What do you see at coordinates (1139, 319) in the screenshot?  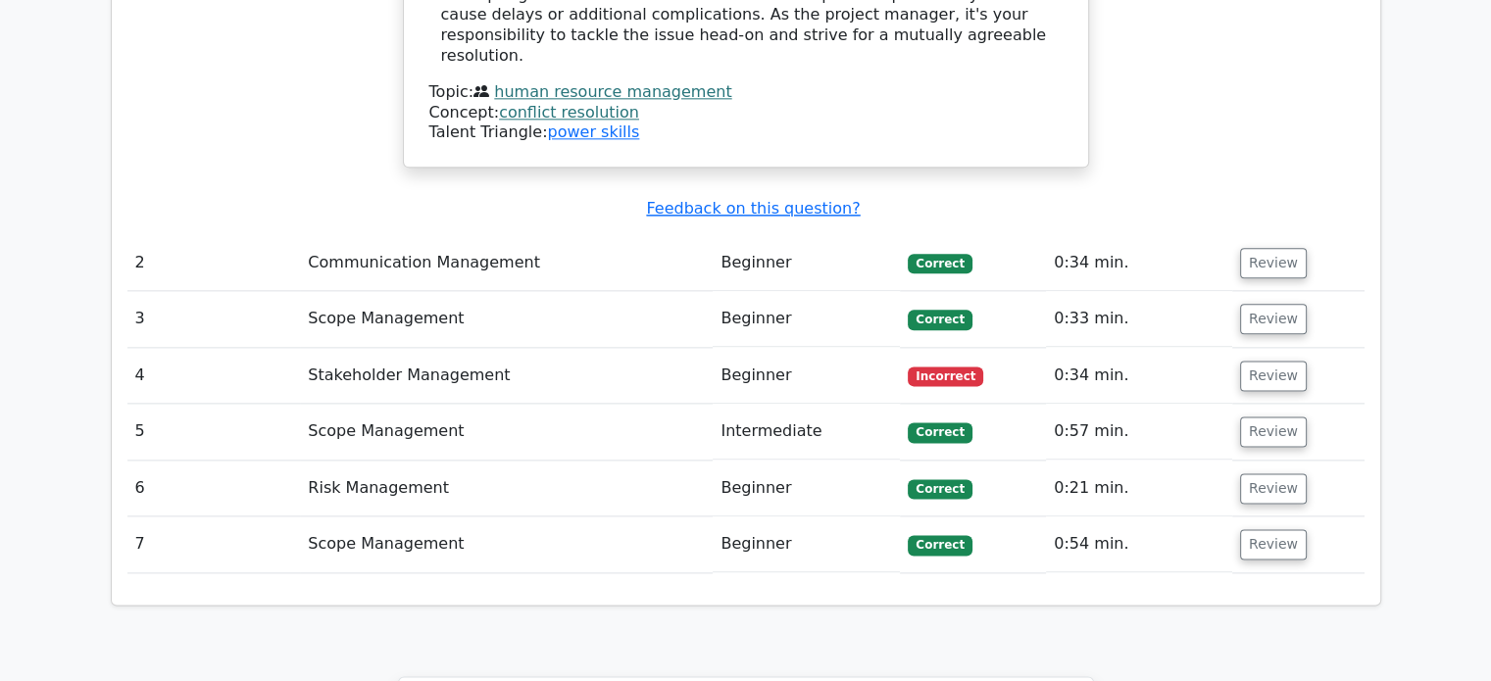 I see `td: 0:33 min.` at bounding box center [1139, 319].